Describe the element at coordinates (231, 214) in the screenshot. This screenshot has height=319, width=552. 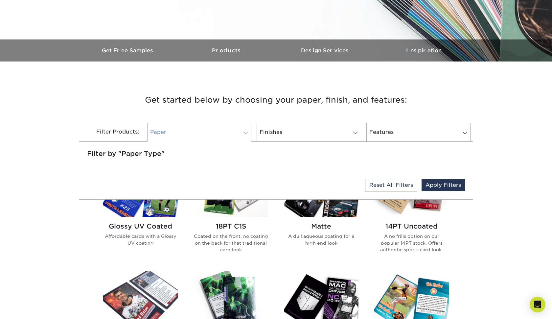
I see `a: 18PT C1S Trading Cards 18PT C1S Coated on the front, no coating on the back for that traditional ...` at that location.